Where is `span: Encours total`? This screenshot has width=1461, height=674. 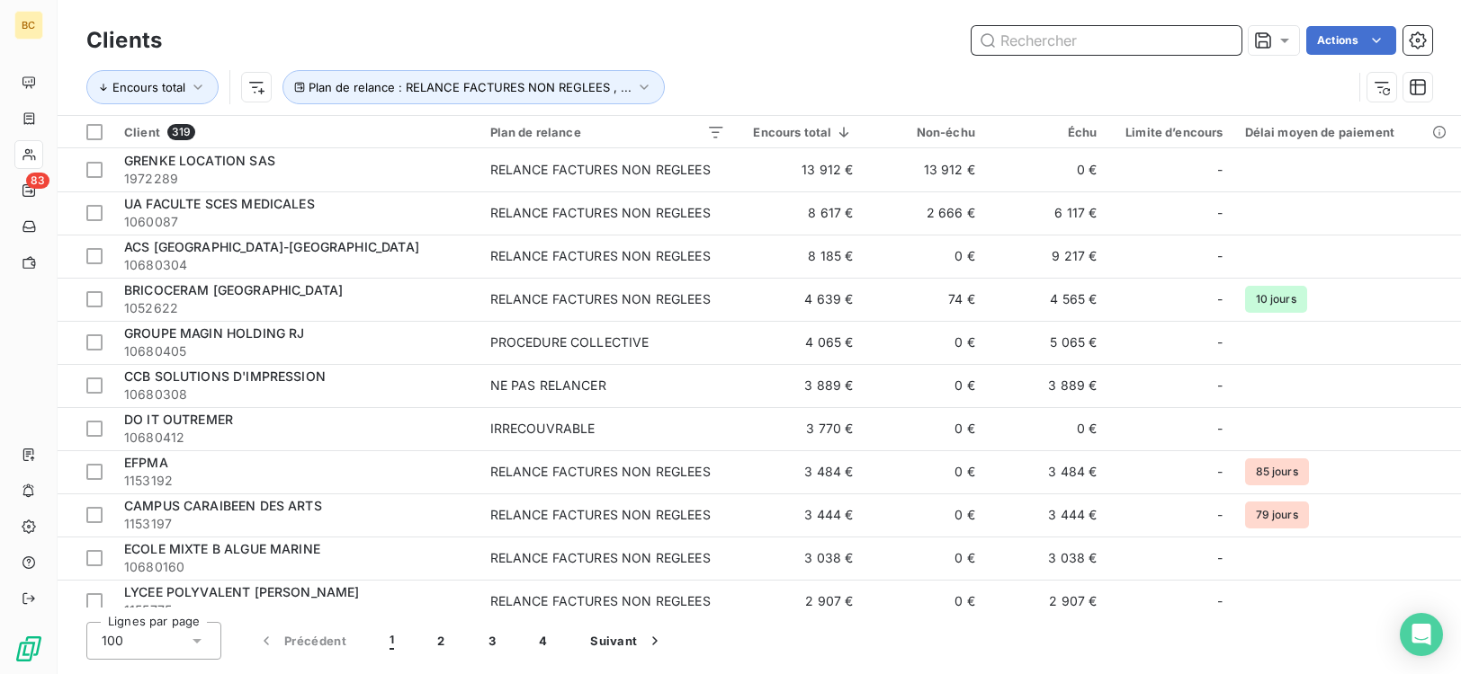
span: Encours total is located at coordinates (148, 87).